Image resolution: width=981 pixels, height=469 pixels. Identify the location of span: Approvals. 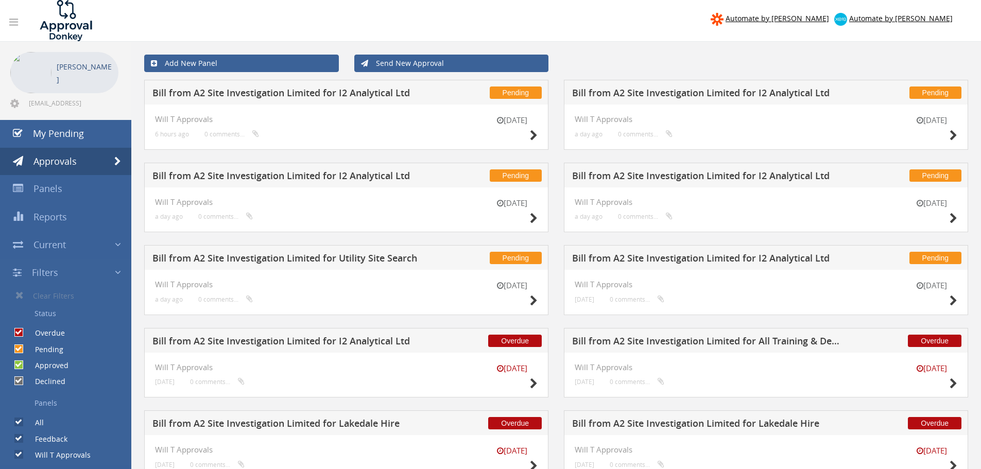
(55, 161).